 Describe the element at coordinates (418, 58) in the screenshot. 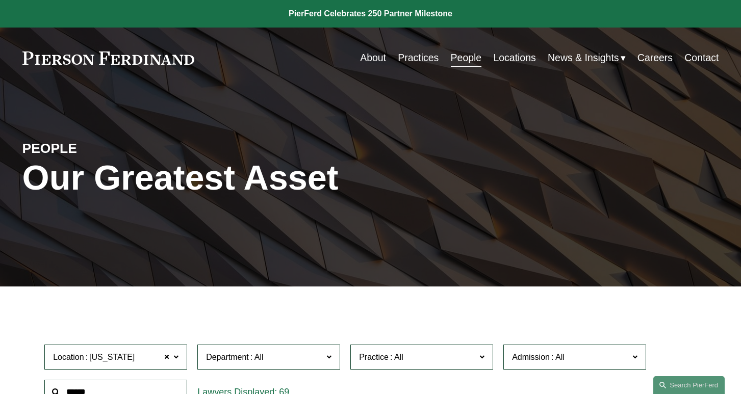

I see `a: Practices` at that location.